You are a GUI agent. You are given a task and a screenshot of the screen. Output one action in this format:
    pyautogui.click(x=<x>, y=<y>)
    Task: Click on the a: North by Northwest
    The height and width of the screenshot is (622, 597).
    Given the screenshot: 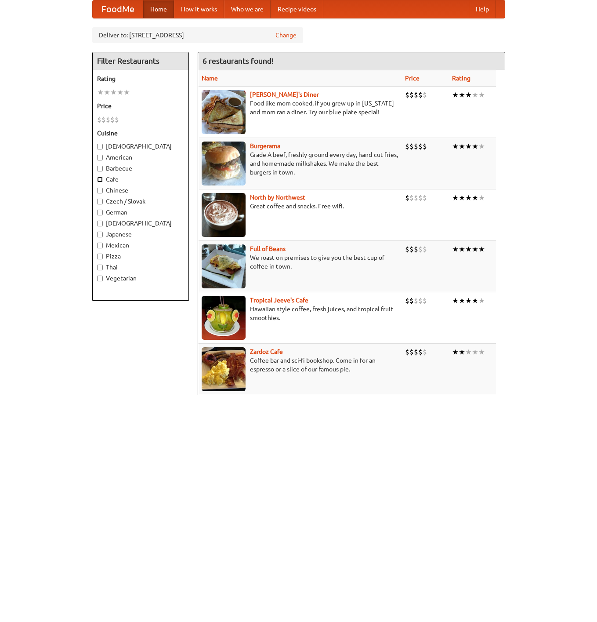 What is the action you would take?
    pyautogui.click(x=278, y=197)
    